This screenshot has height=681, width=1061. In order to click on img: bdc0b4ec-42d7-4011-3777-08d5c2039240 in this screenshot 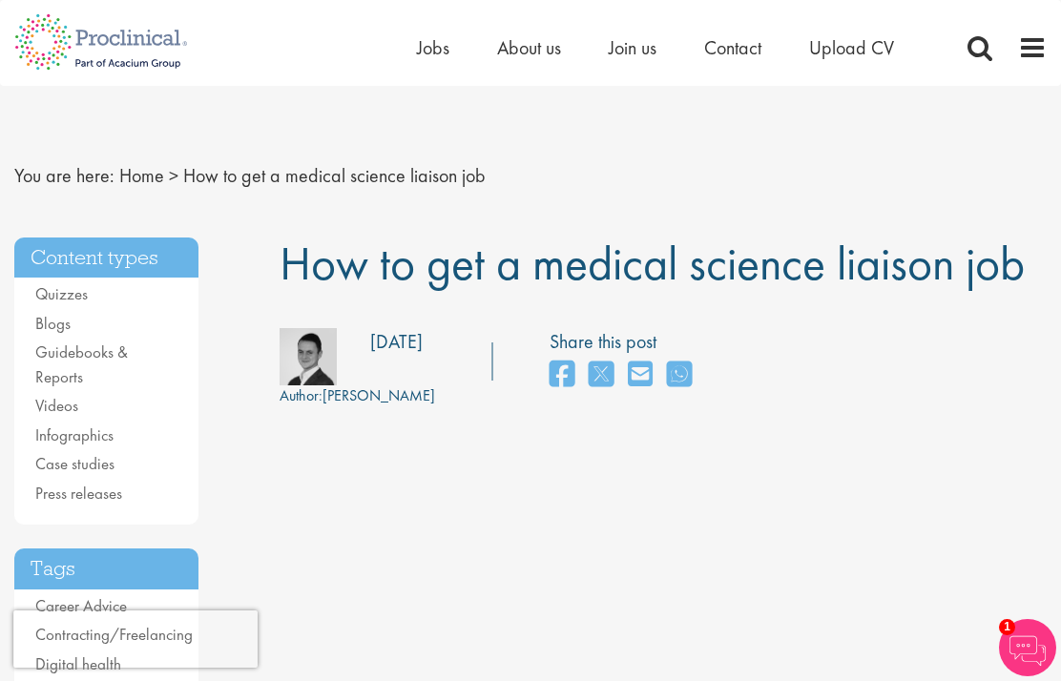, I will do `click(308, 357)`.